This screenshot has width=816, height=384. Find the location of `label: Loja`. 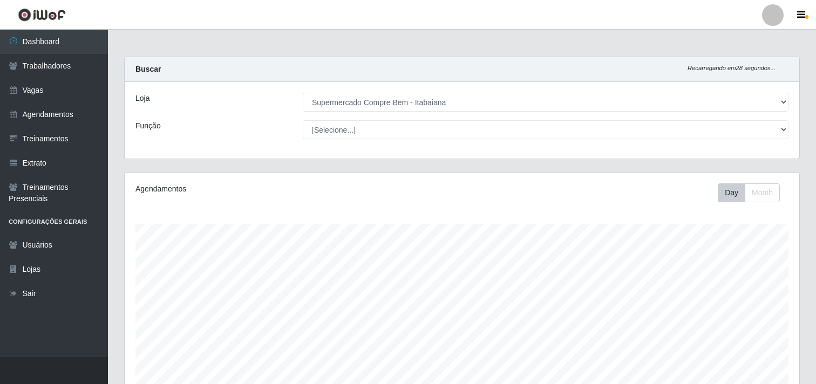

label: Loja is located at coordinates (142, 98).